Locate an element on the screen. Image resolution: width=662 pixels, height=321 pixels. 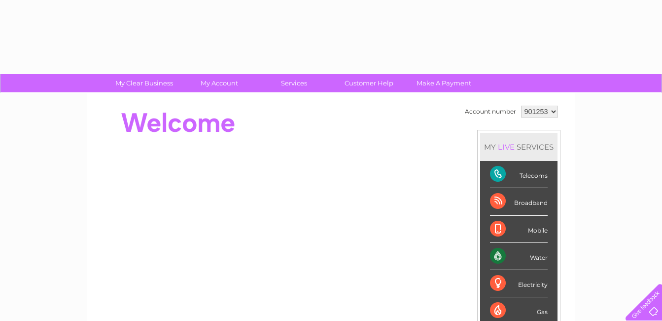
div: Electricity is located at coordinates (519, 283).